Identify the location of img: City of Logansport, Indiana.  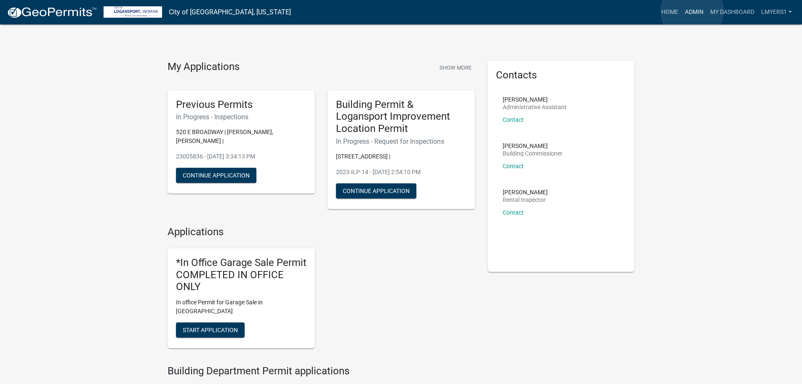
(133, 12).